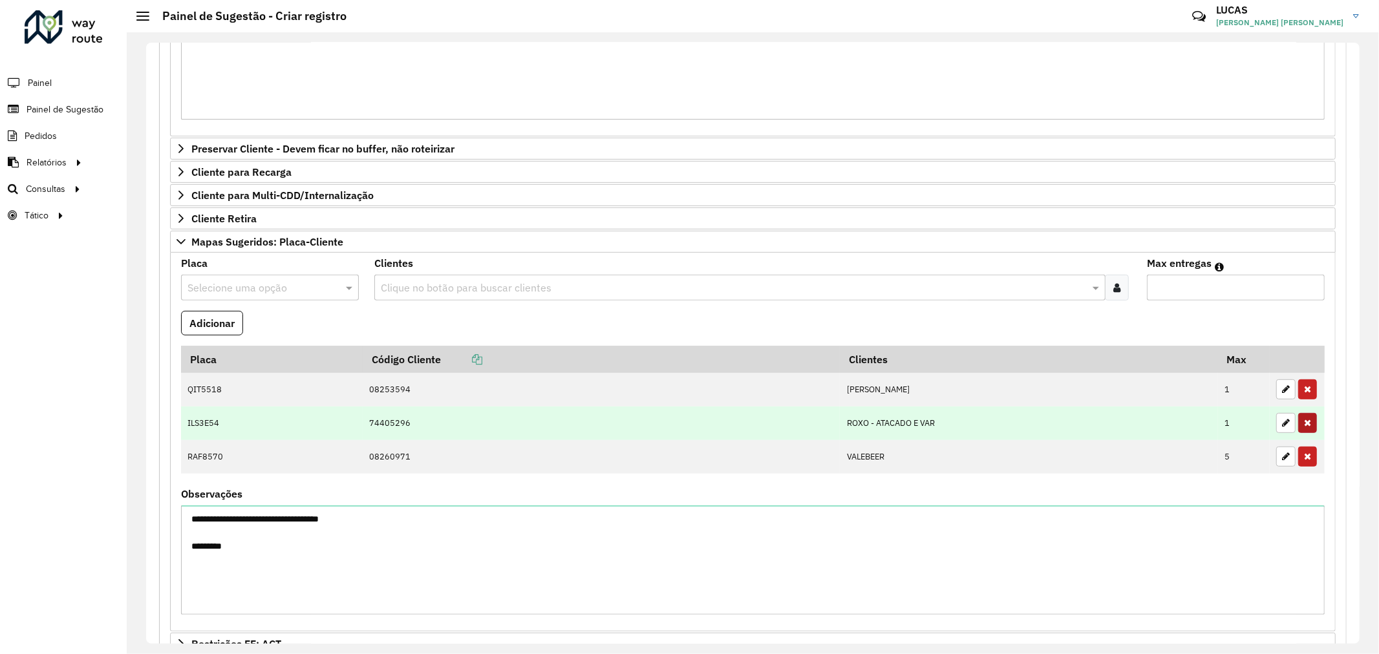  I want to click on th: Placa, so click(271, 359).